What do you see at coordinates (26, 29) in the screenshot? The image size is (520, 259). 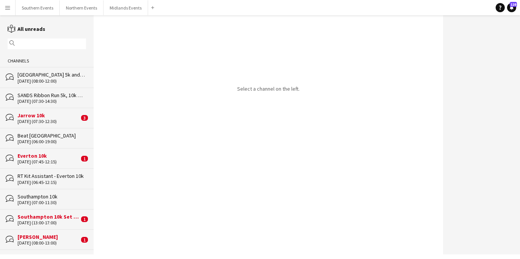 I see `a: All unreads` at bounding box center [26, 29].